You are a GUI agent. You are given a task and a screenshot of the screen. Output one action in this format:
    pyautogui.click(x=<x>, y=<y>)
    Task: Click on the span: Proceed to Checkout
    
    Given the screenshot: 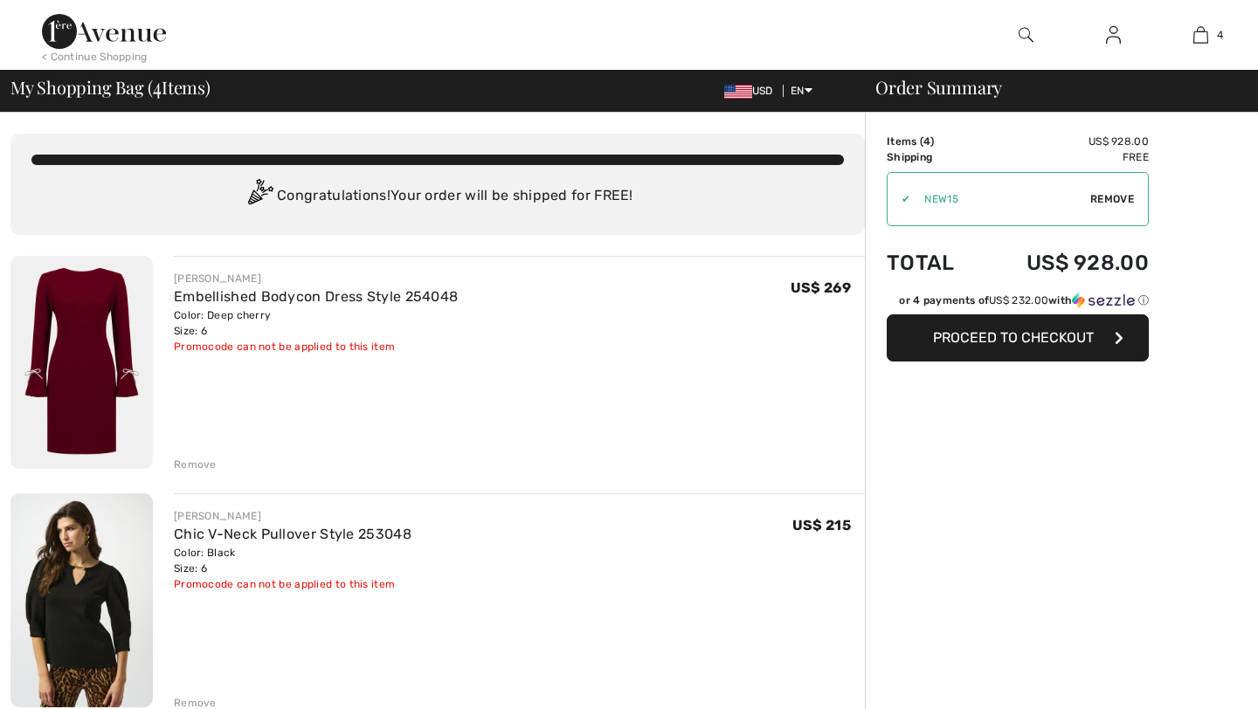 What is the action you would take?
    pyautogui.click(x=1013, y=337)
    